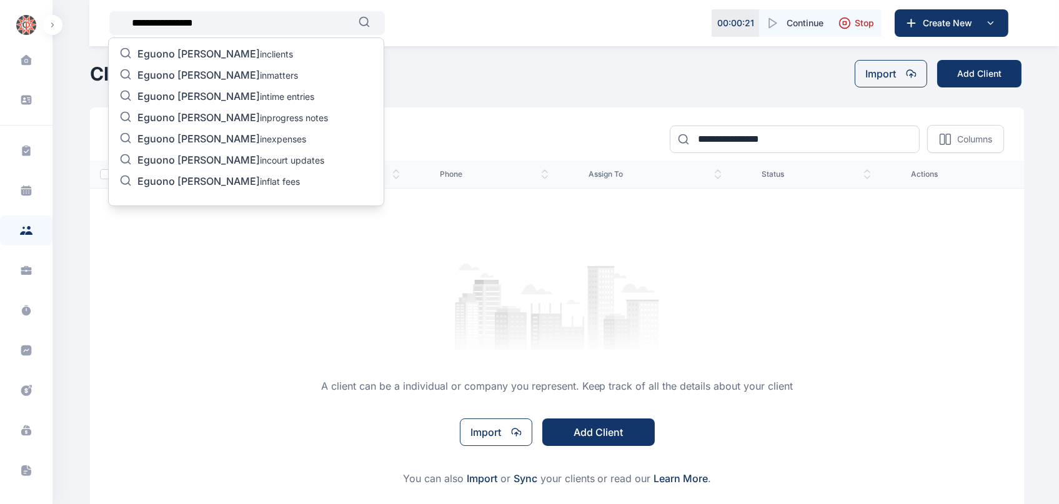  Describe the element at coordinates (681, 479) in the screenshot. I see `a: Learn more` at that location.